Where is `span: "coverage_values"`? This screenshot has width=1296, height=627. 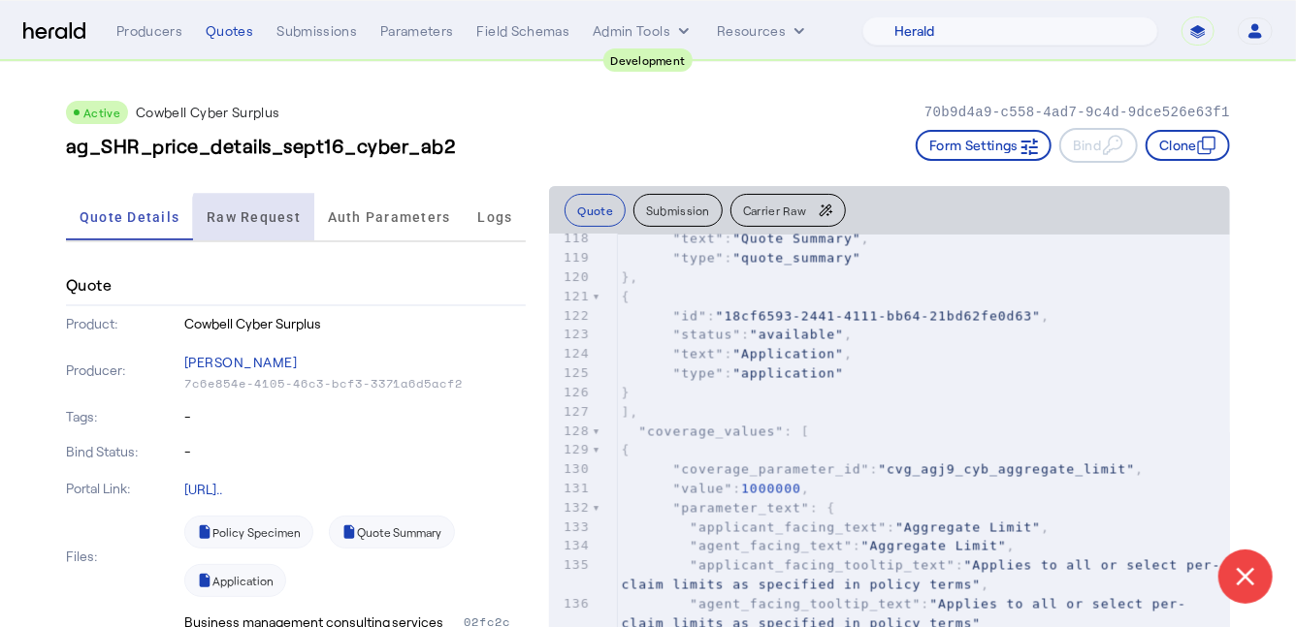
span: "coverage_values" is located at coordinates (711, 431).